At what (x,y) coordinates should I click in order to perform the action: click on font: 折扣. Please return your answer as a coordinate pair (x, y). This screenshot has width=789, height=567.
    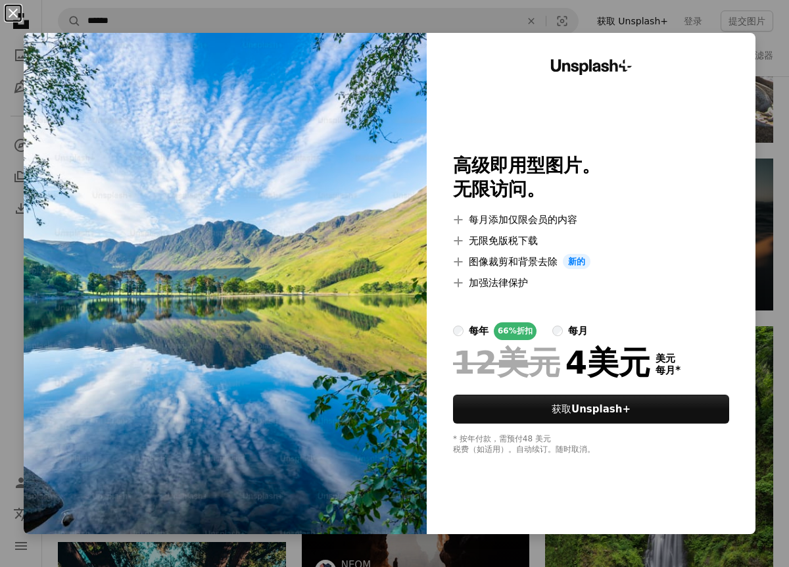
    Looking at the image, I should click on (525, 331).